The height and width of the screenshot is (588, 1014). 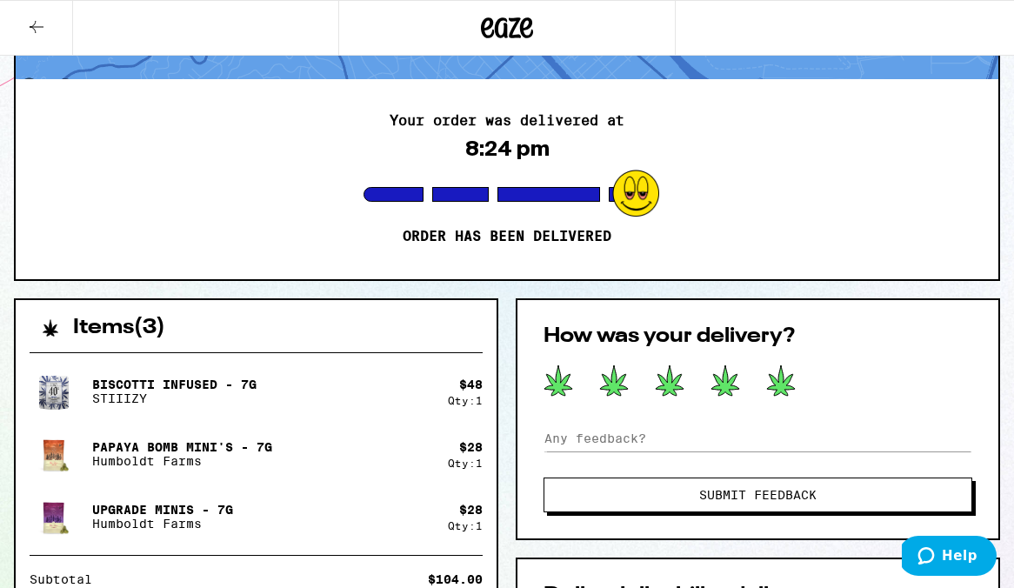 What do you see at coordinates (119, 328) in the screenshot?
I see `h2: Items ( 3 )` at bounding box center [119, 328].